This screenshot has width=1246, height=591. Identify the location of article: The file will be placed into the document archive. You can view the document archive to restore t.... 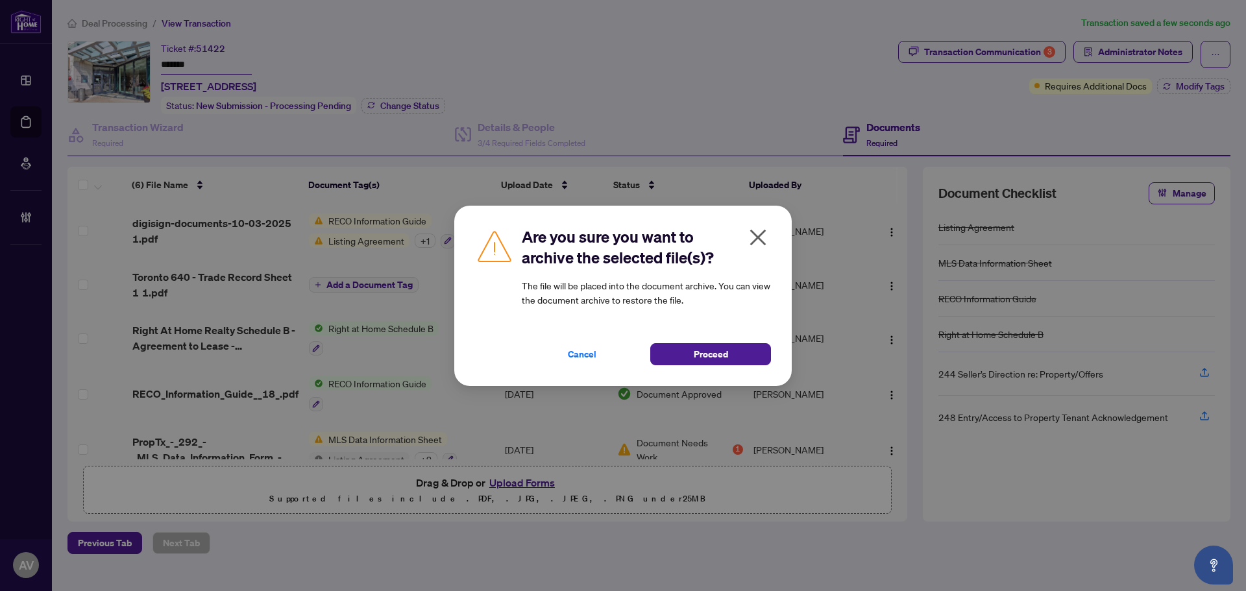
(646, 293).